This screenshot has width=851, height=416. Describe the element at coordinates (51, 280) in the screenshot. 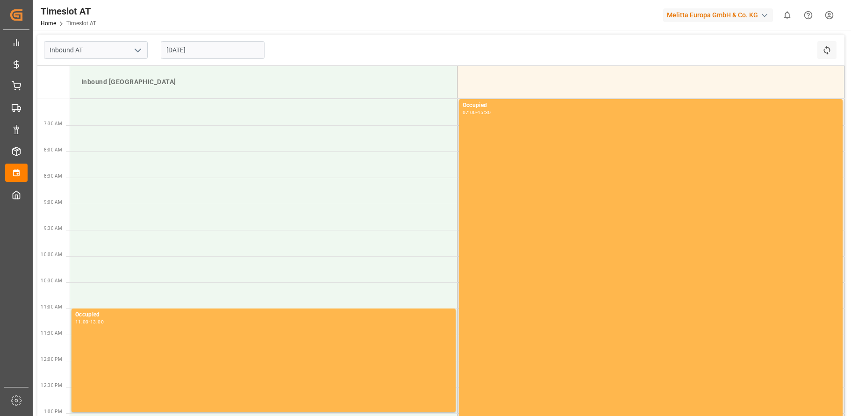

I see `span: 10:30 AM` at that location.